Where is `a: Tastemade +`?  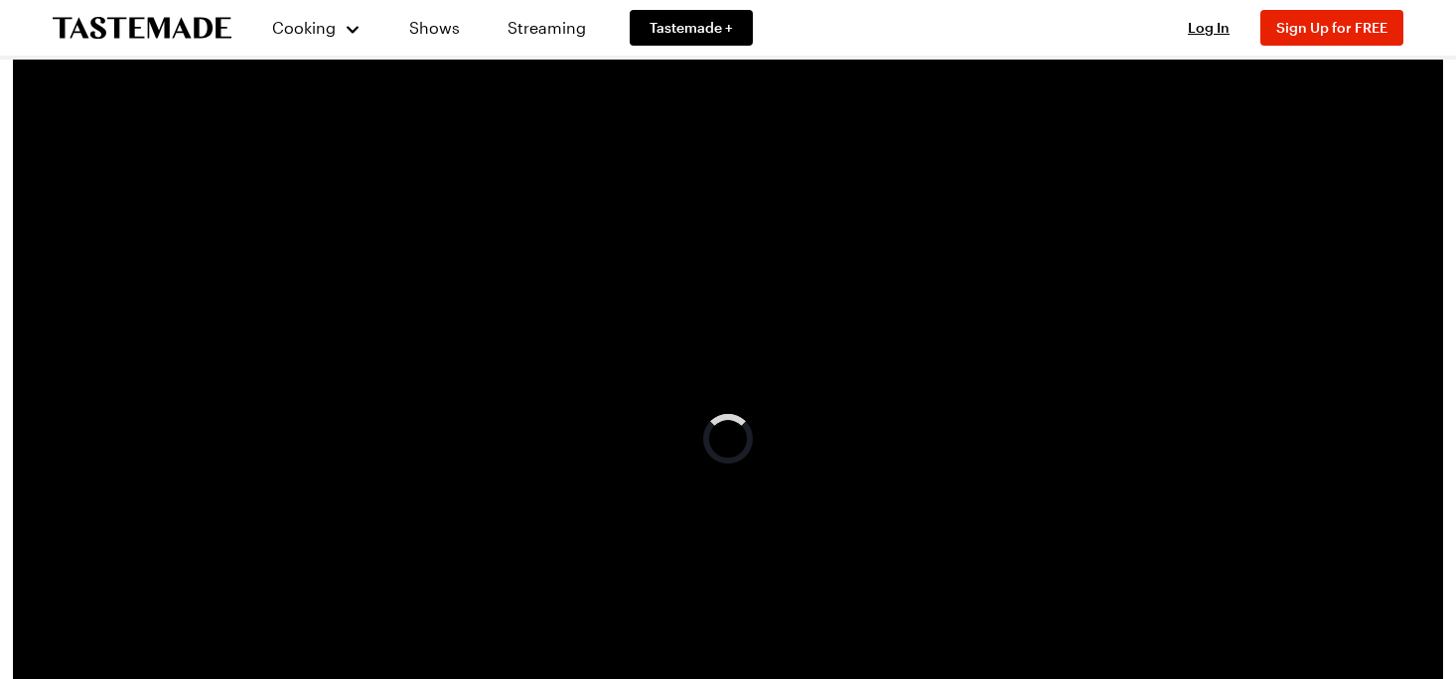
a: Tastemade + is located at coordinates (691, 28).